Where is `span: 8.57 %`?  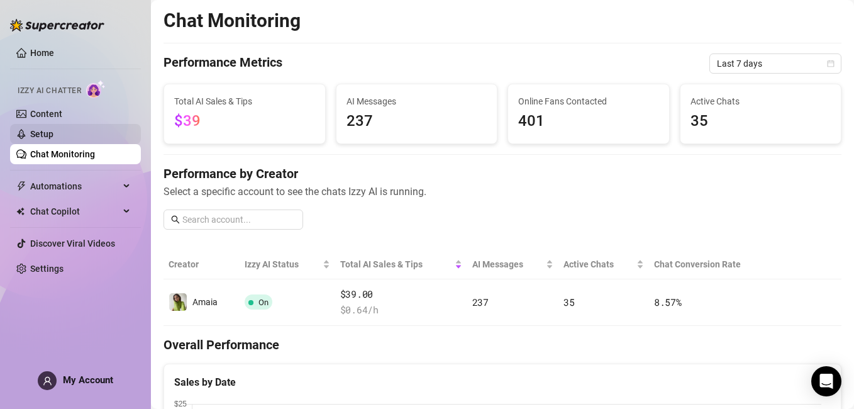 span: 8.57 % is located at coordinates (668, 302).